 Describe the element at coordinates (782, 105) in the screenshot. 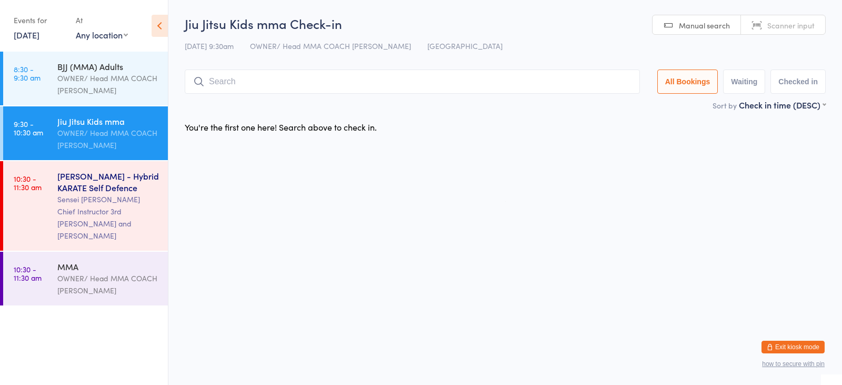

I see `div: Check in time (DESC)` at that location.